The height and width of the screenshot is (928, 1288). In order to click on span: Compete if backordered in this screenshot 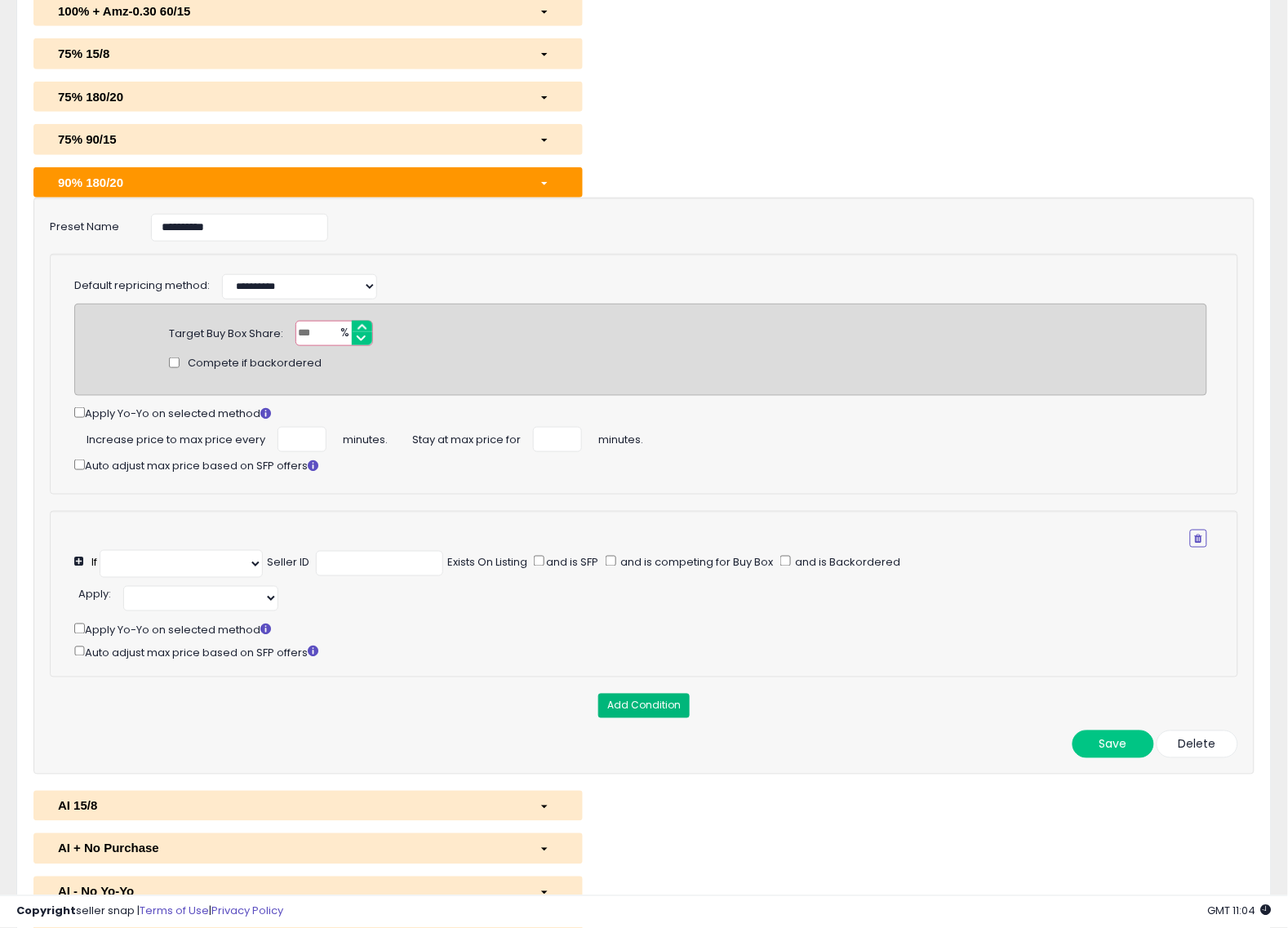, I will do `click(254, 363)`.